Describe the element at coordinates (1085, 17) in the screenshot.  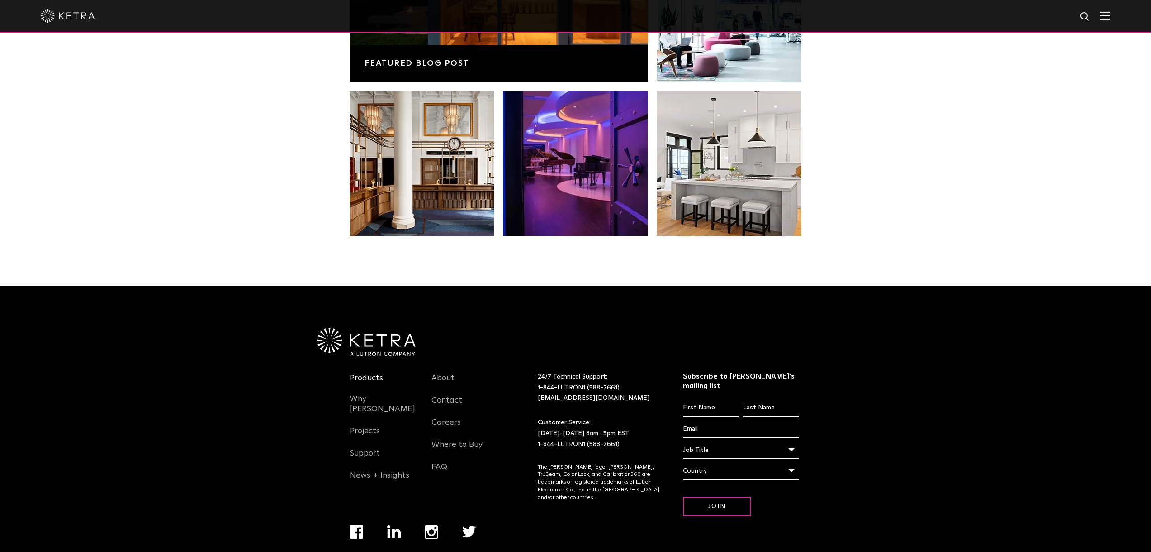
I see `img: search icon` at that location.